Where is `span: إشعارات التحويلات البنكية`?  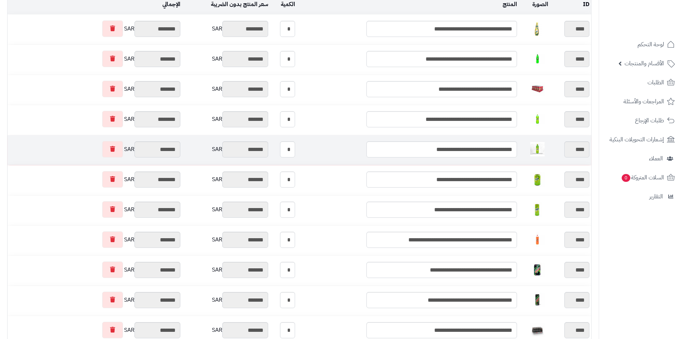 span: إشعارات التحويلات البنكية is located at coordinates (637, 139).